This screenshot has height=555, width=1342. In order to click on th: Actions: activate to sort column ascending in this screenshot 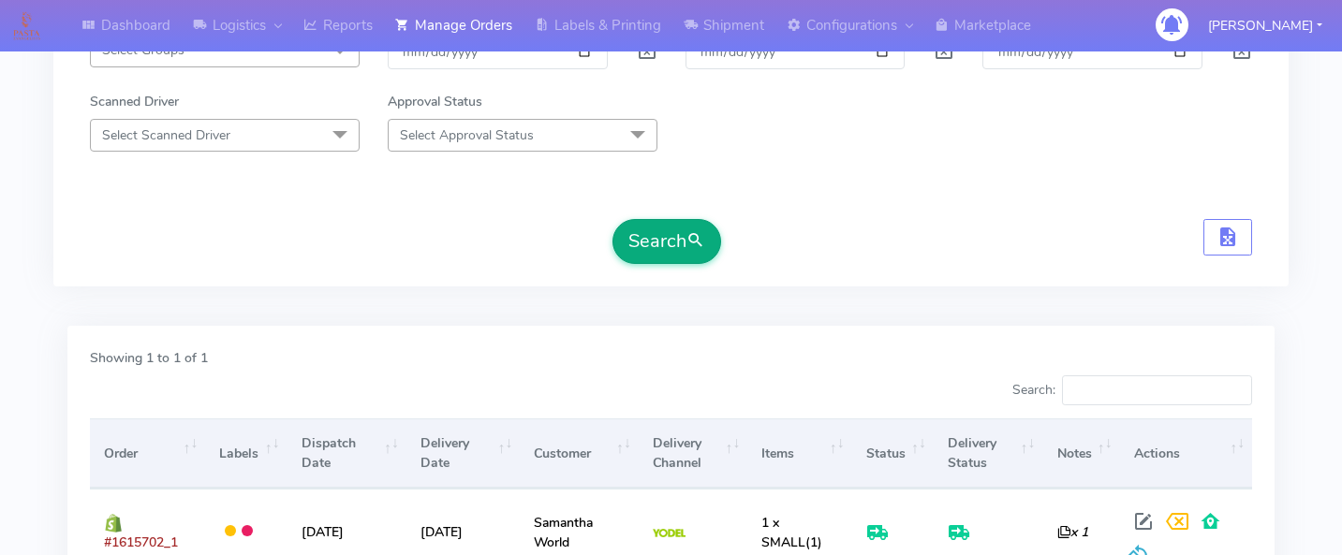, I will do `click(1186, 453)`.